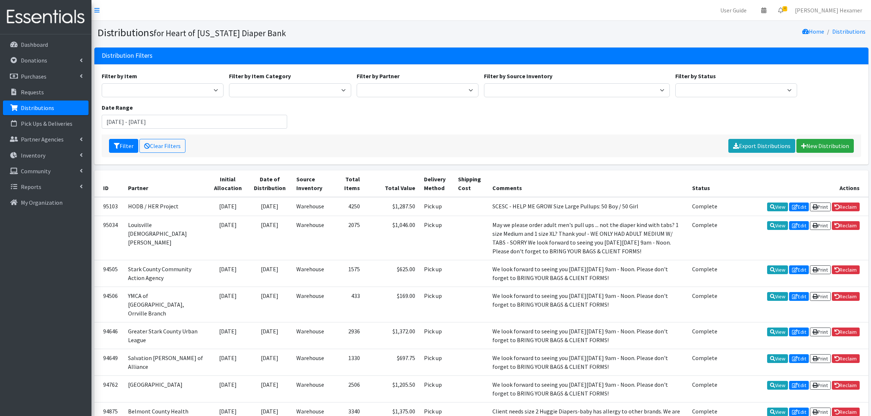 Image resolution: width=871 pixels, height=416 pixels. I want to click on a: Reclaim, so click(846, 207).